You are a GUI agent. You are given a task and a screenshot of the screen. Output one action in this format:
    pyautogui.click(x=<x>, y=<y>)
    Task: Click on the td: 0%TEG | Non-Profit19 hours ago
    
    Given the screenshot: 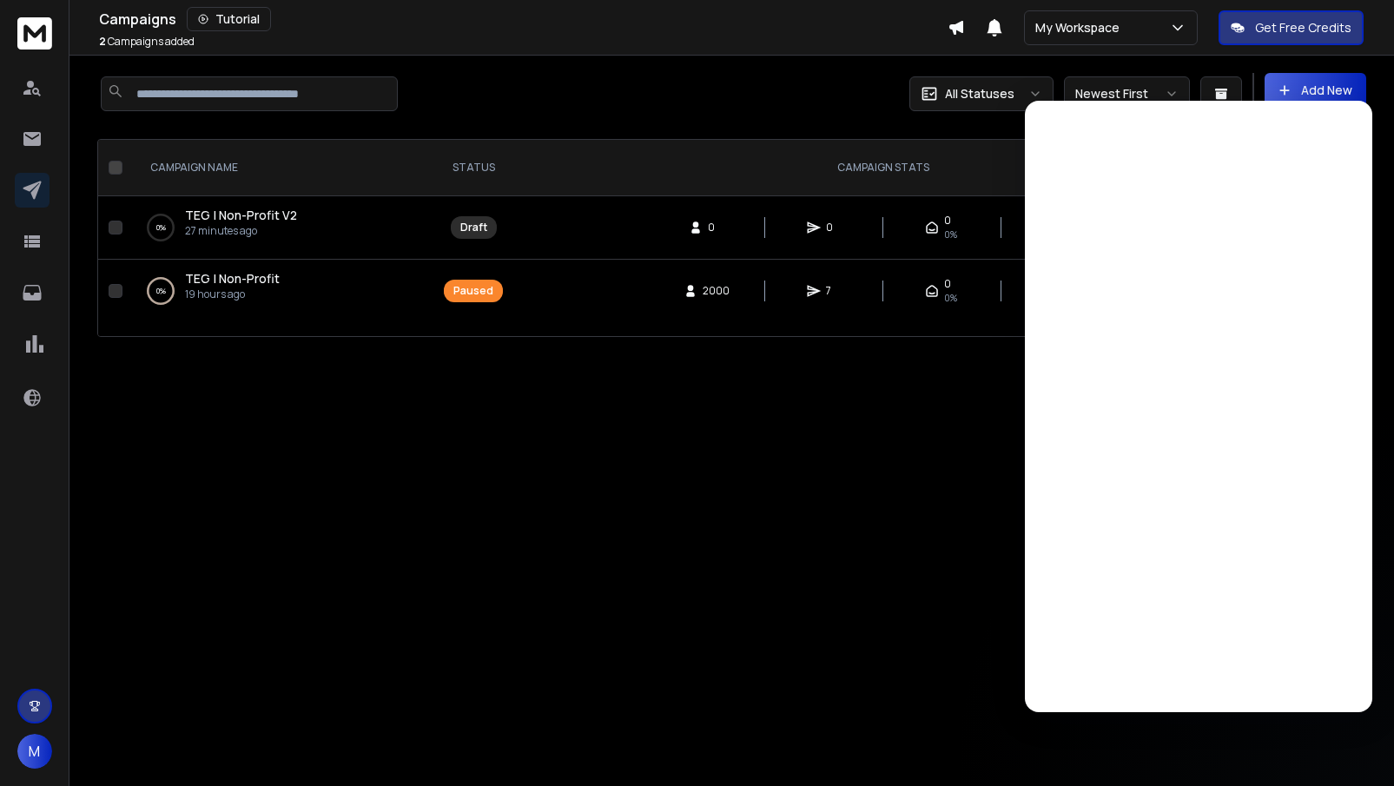 What is the action you would take?
    pyautogui.click(x=281, y=291)
    